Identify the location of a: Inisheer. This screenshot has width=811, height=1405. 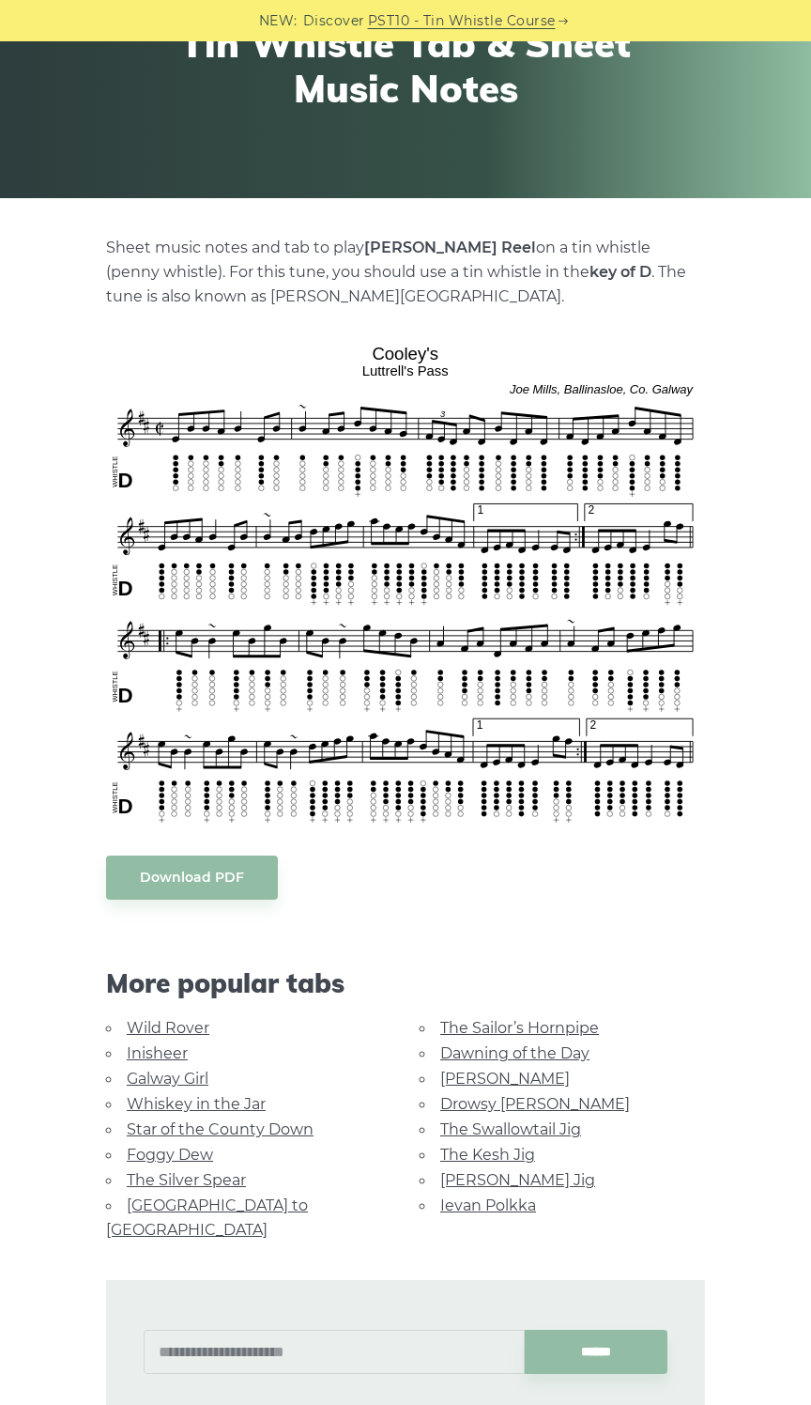
(157, 1053).